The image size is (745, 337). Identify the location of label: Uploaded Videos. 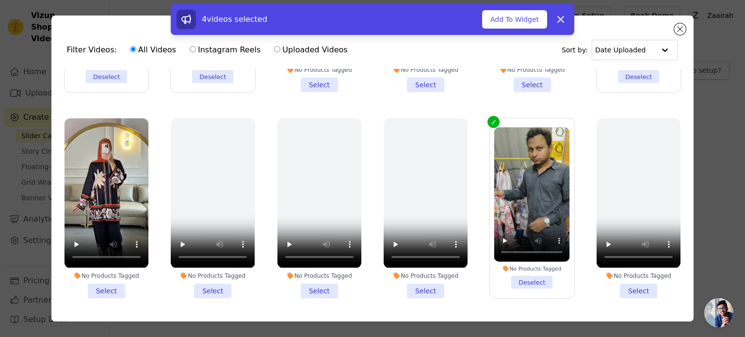
(310, 50).